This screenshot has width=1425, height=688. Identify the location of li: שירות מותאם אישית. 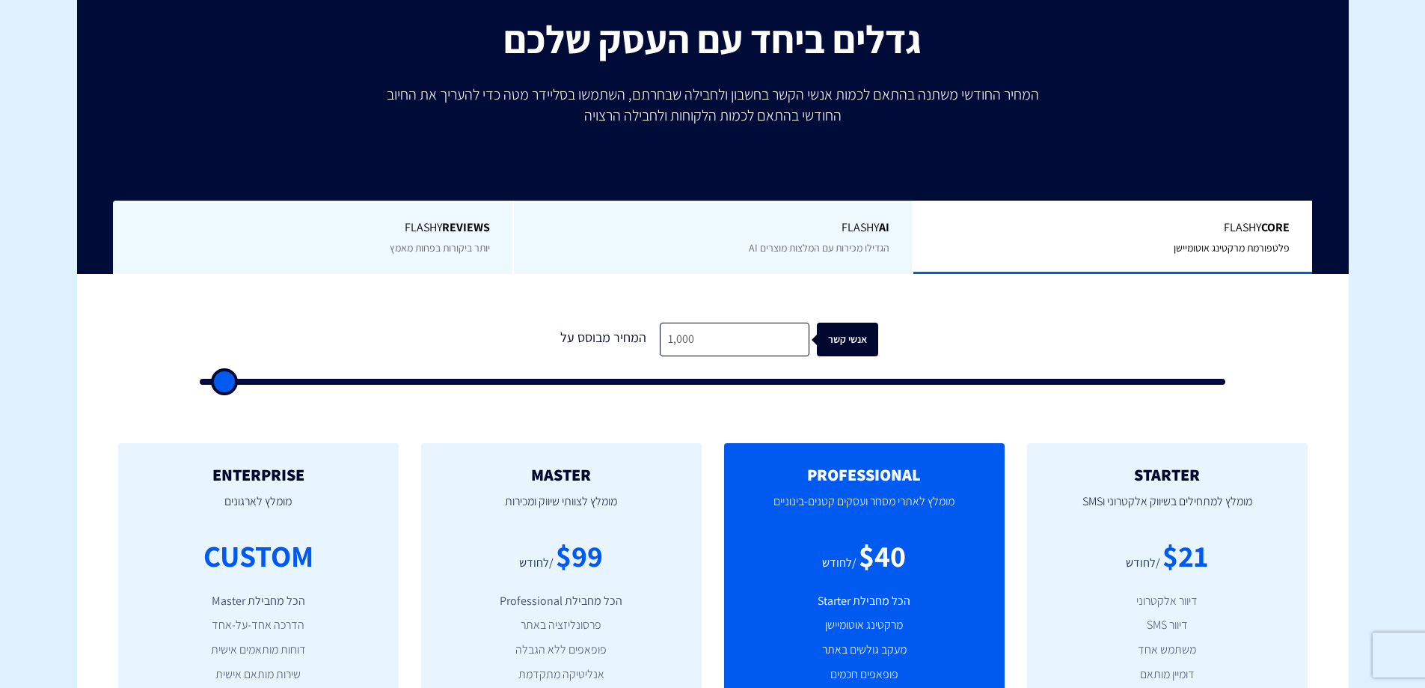
(258, 674).